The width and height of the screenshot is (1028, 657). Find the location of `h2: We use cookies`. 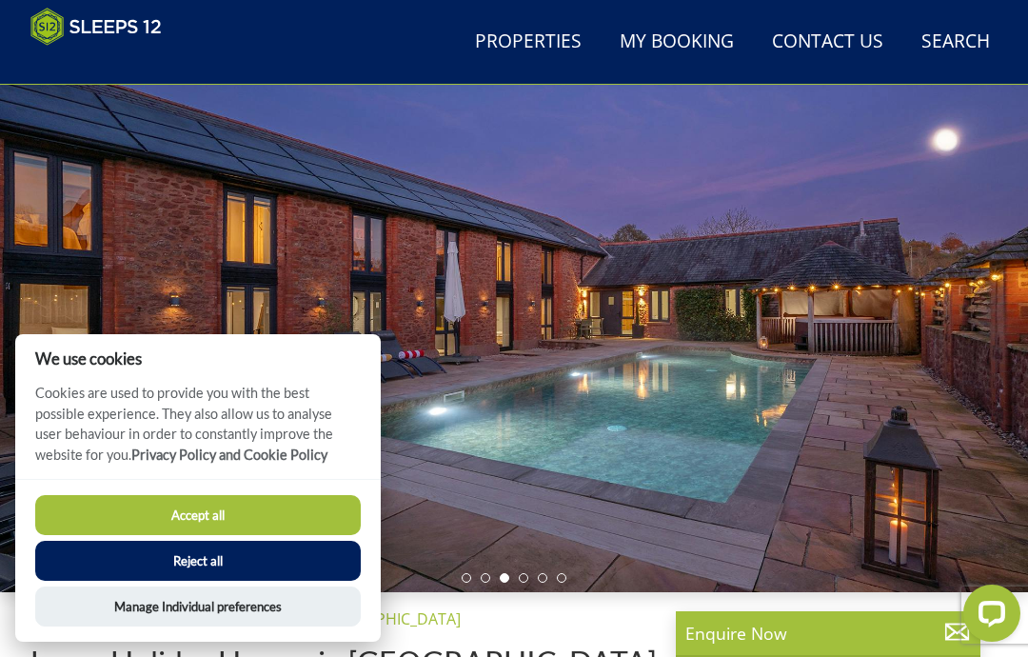

h2: We use cookies is located at coordinates (198, 358).